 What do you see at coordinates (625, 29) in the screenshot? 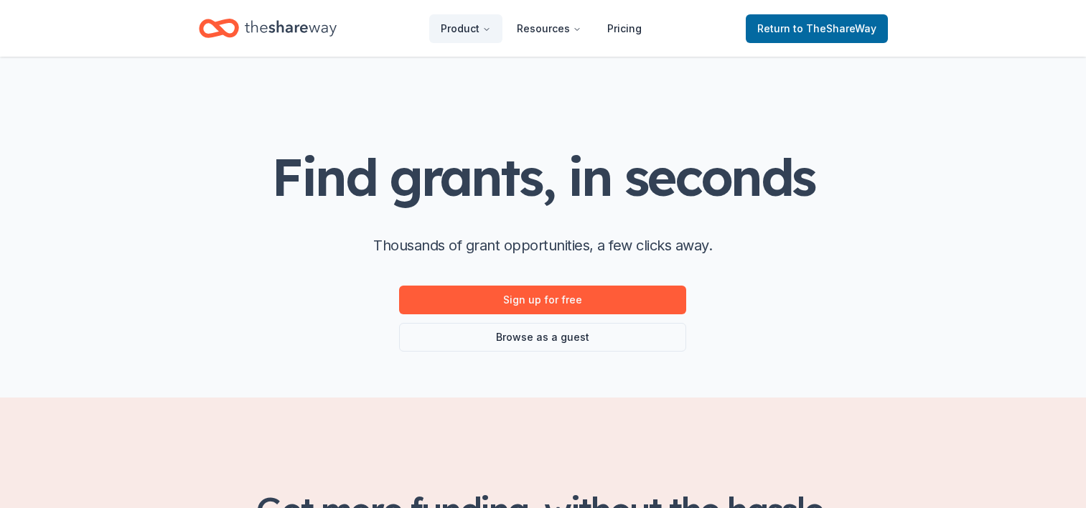
I see `a: Pricing` at bounding box center [625, 29].